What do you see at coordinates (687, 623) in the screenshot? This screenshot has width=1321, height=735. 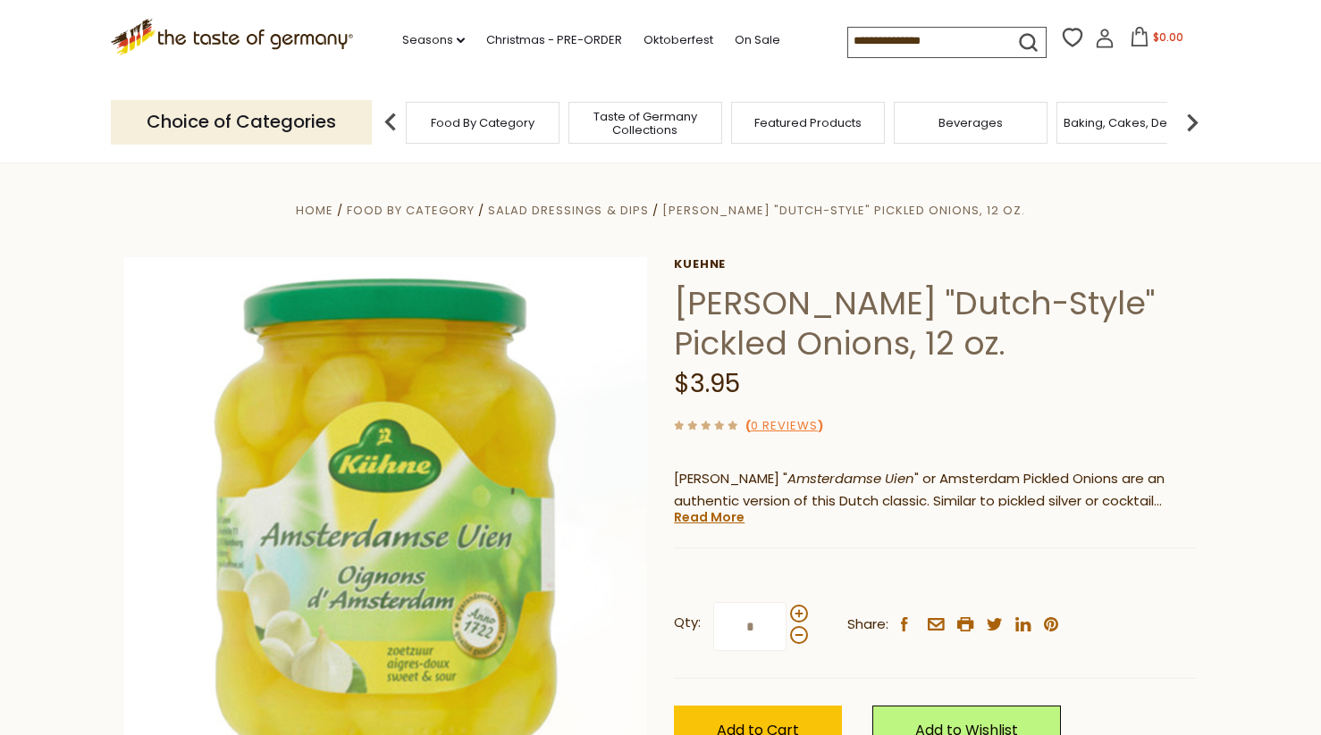 I see `strong: Qty:` at bounding box center [687, 623].